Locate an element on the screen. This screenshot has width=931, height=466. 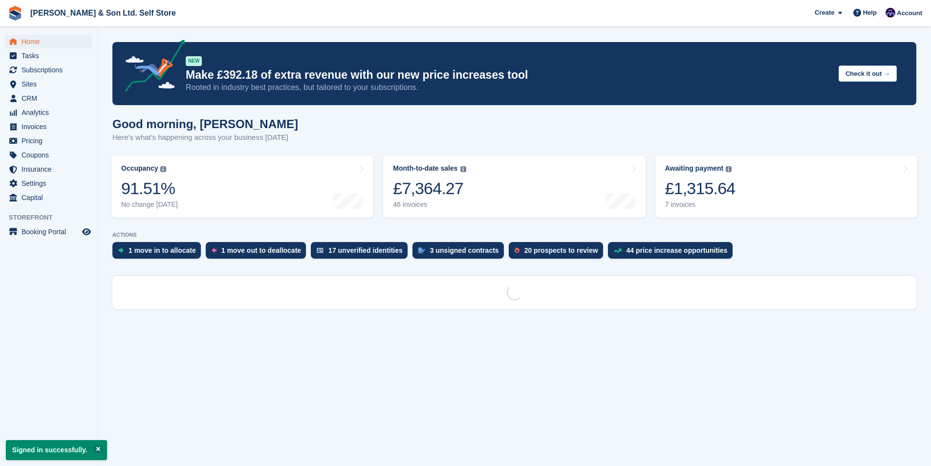
span: Capital is located at coordinates (51, 198).